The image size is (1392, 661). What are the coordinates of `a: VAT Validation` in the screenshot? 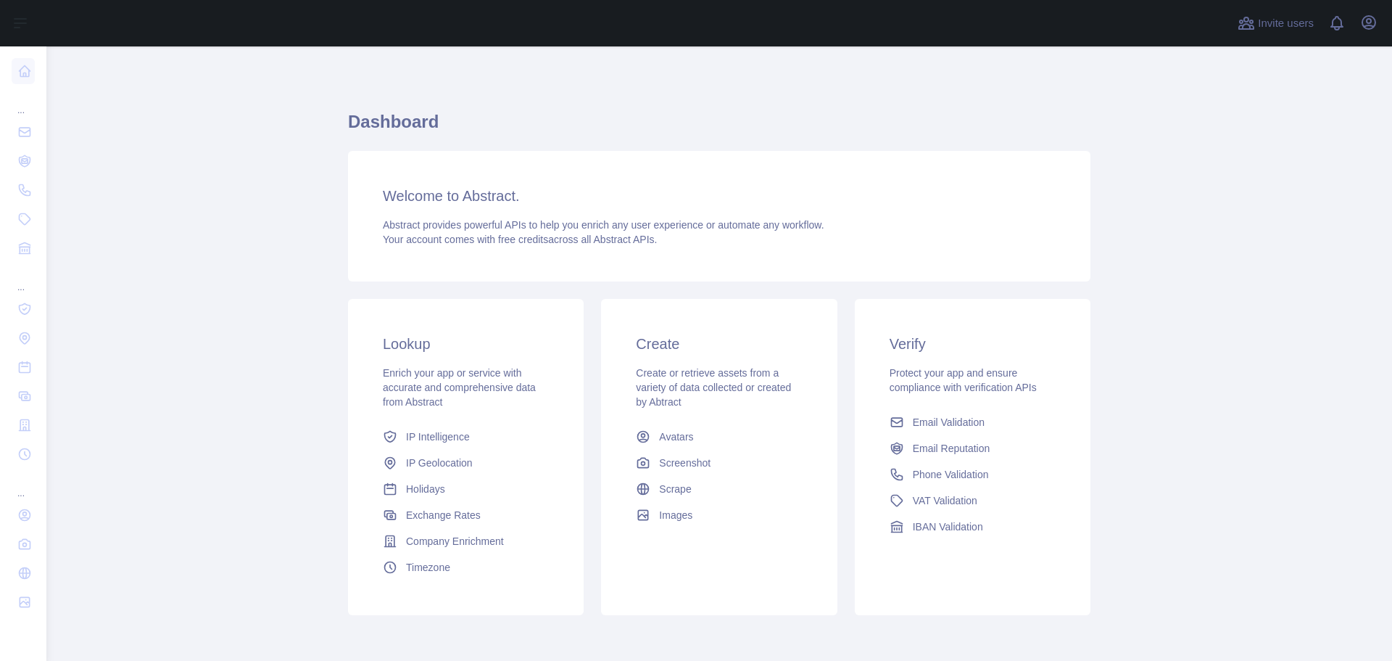 It's located at (972, 500).